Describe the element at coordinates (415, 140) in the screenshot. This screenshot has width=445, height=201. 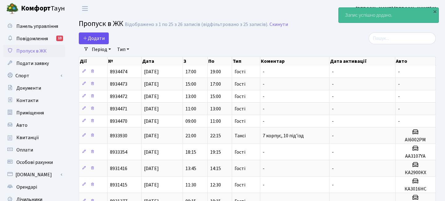
I see `h5: AI6002PM` at that location.